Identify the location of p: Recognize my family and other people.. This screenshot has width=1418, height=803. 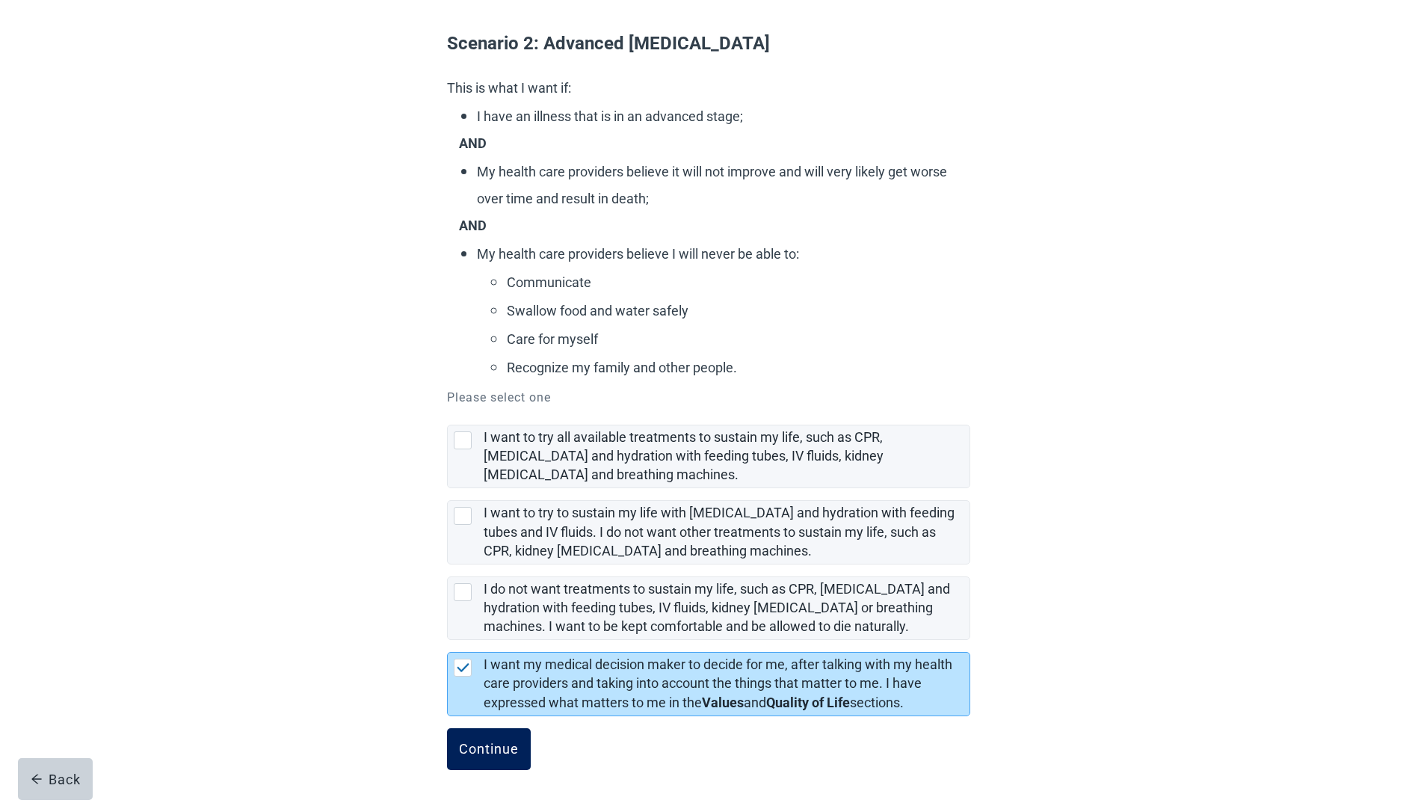
(735, 368).